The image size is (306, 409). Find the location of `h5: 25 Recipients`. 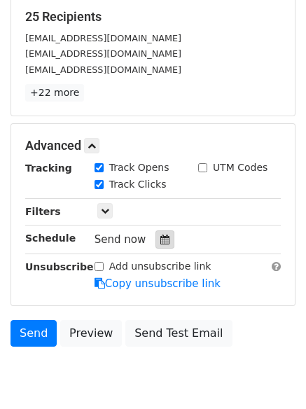

h5: 25 Recipients is located at coordinates (153, 17).